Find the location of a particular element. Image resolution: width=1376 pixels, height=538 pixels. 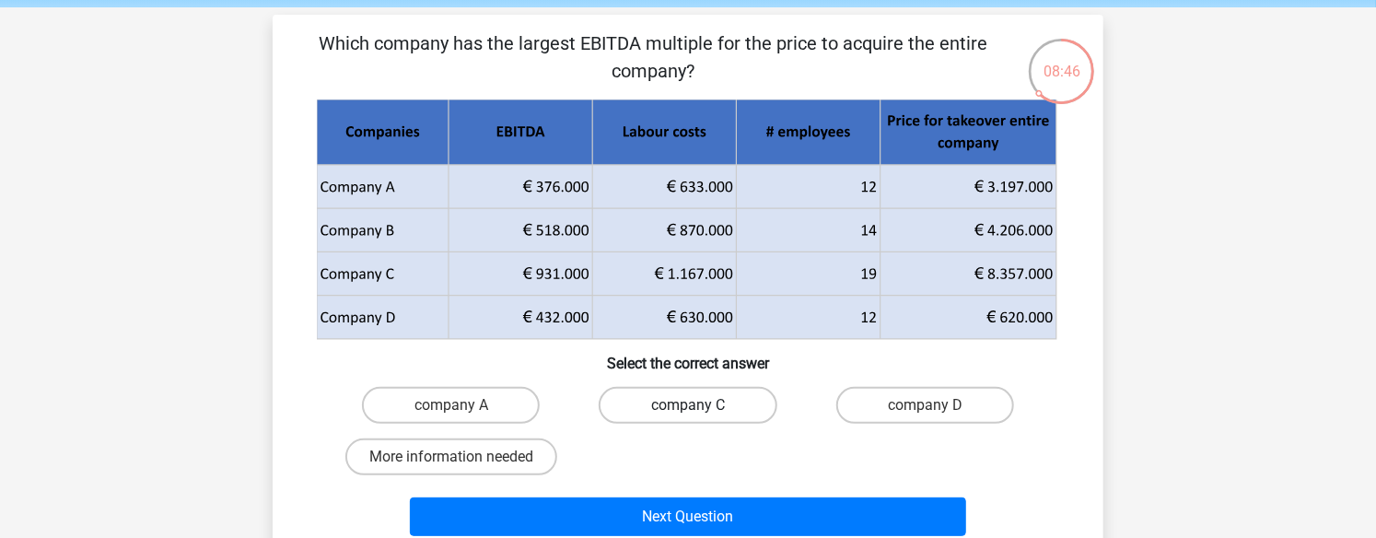

h6: Select the correct answer is located at coordinates (688, 356).